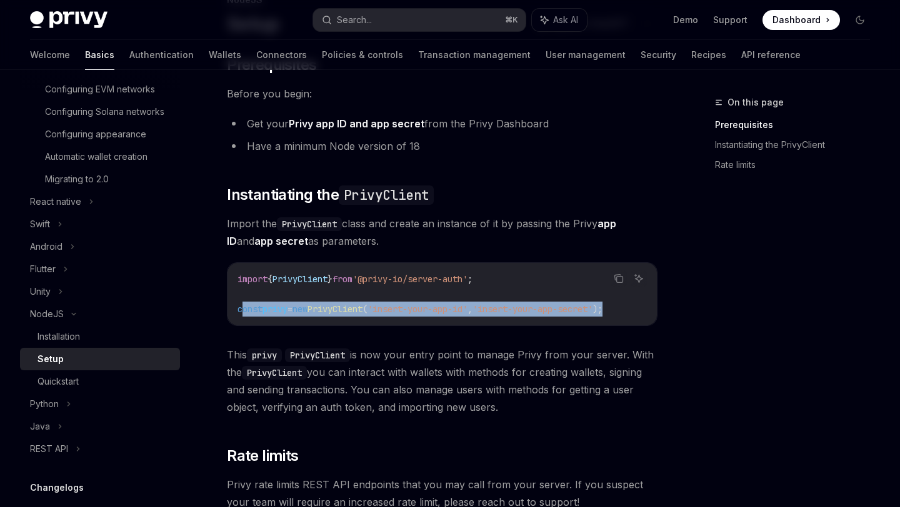  Describe the element at coordinates (442, 146) in the screenshot. I see `li: Have a minimum Node version of 18` at that location.